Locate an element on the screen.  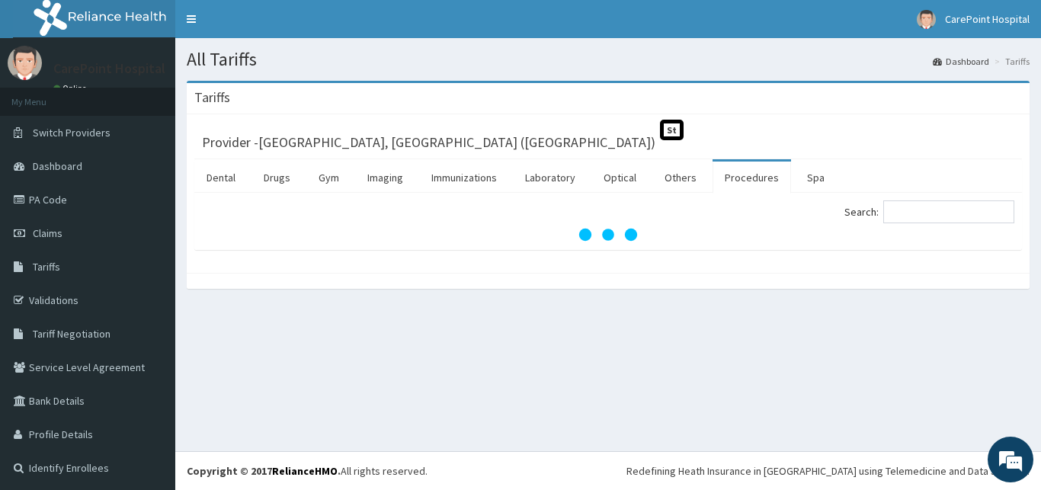
a: Procedures is located at coordinates (751, 178).